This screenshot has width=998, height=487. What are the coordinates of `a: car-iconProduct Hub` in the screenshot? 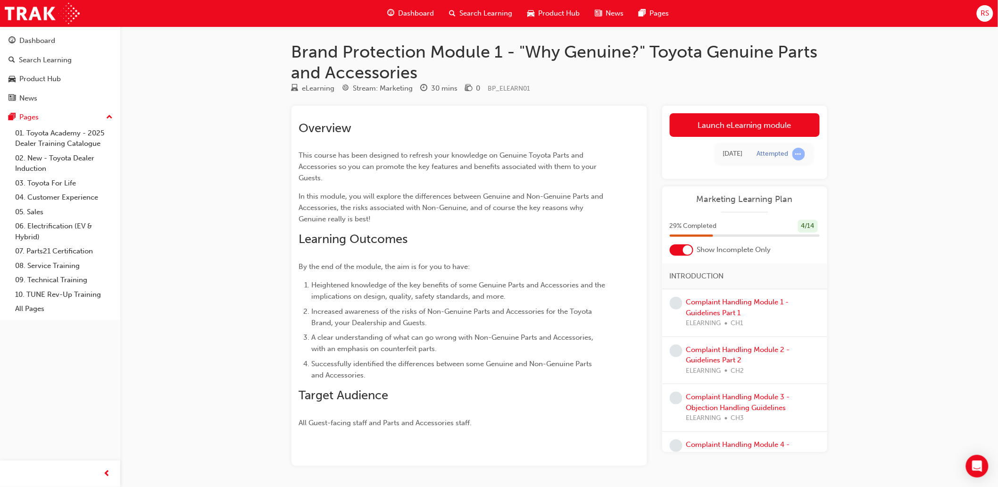 It's located at (554, 13).